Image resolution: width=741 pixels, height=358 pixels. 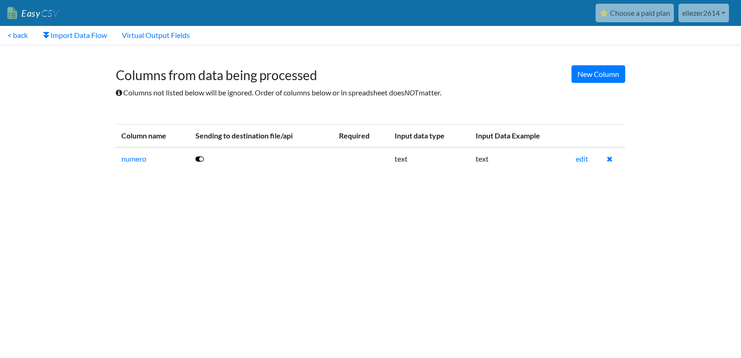 I want to click on th: Input Data Example, so click(x=520, y=136).